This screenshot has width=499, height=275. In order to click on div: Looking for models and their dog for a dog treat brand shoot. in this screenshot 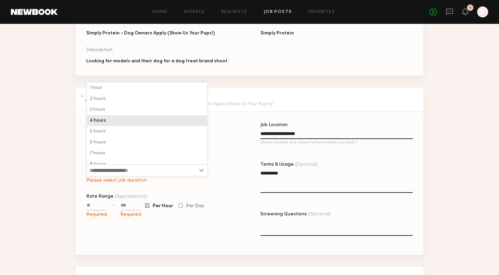, I will do `click(162, 61)`.